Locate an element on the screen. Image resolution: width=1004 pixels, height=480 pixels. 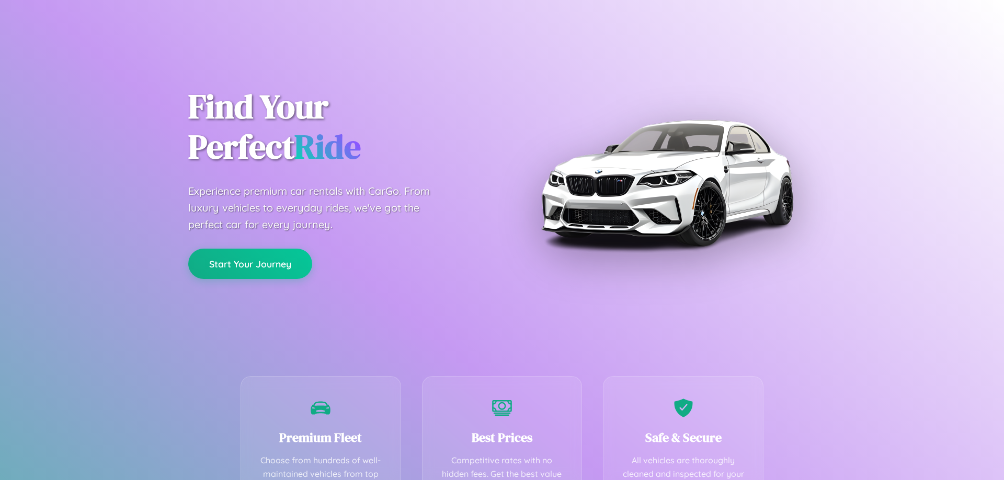
h3: Best Prices is located at coordinates (502, 438).